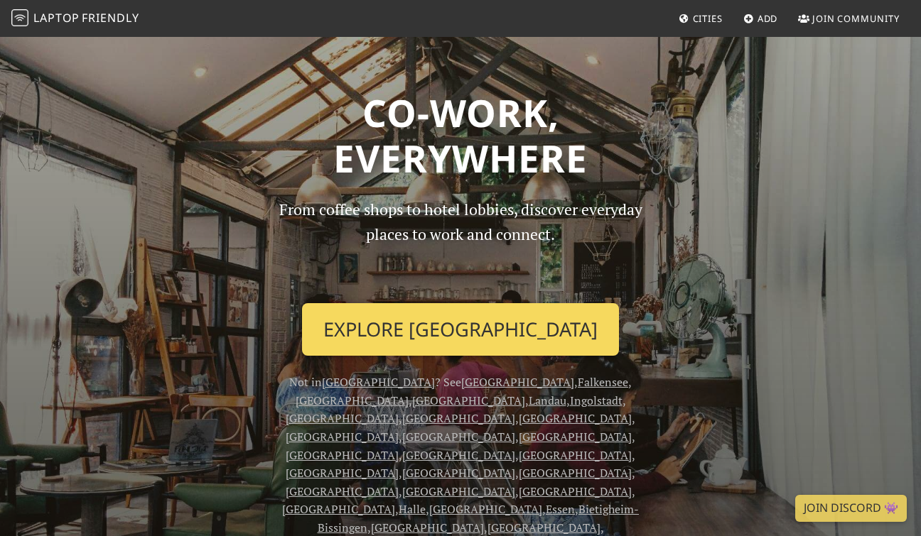  What do you see at coordinates (602, 382) in the screenshot?
I see `a: Falkensee` at bounding box center [602, 382].